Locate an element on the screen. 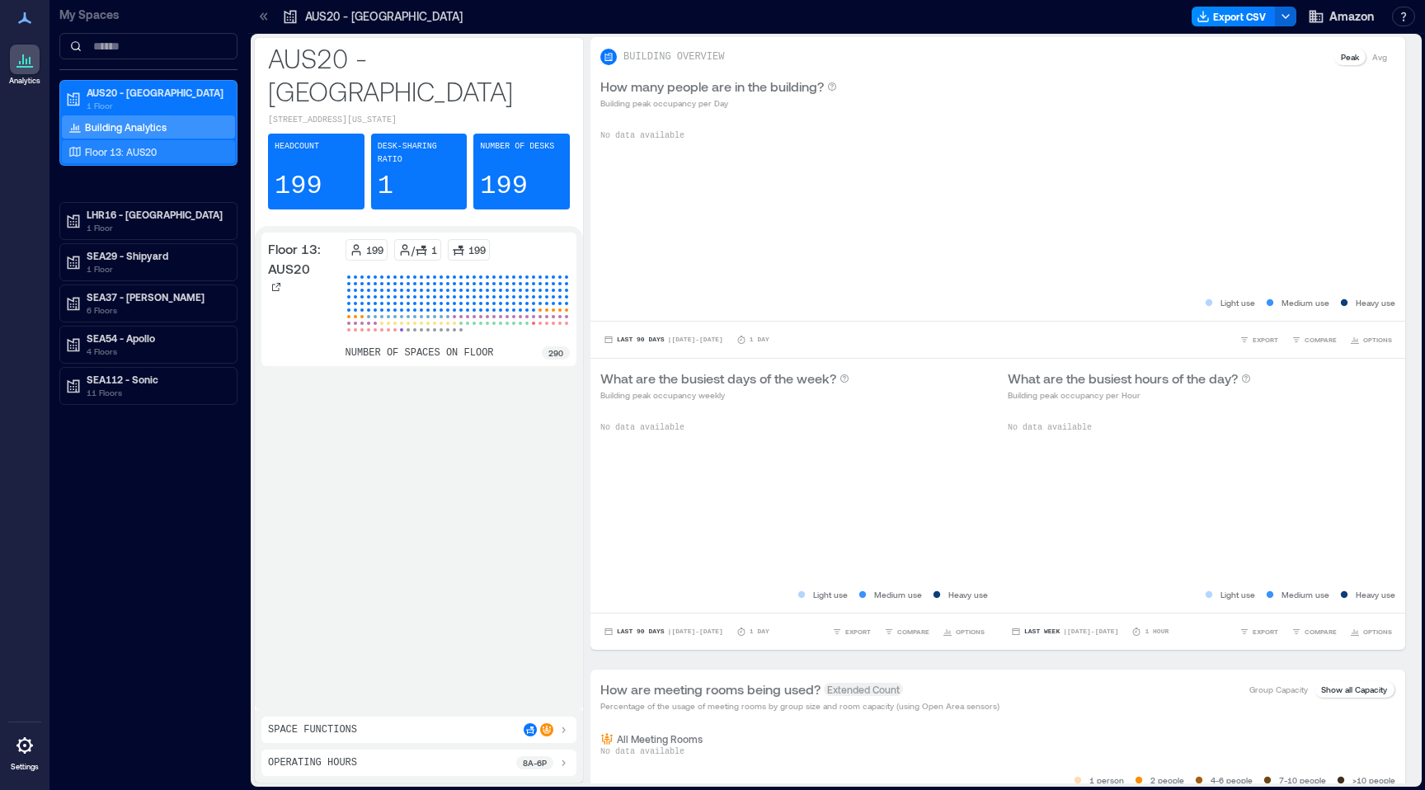  p: BUILDING OVERVIEW is located at coordinates (674, 57).